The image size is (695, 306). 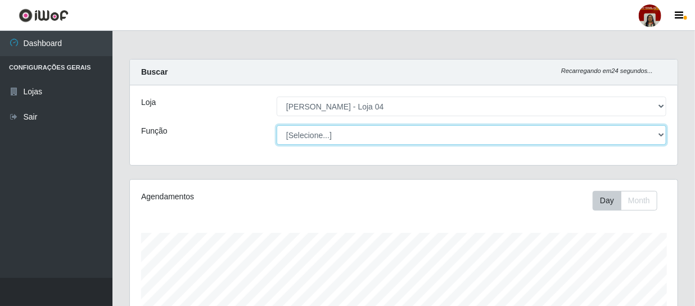 I want to click on div: First group, so click(x=624, y=201).